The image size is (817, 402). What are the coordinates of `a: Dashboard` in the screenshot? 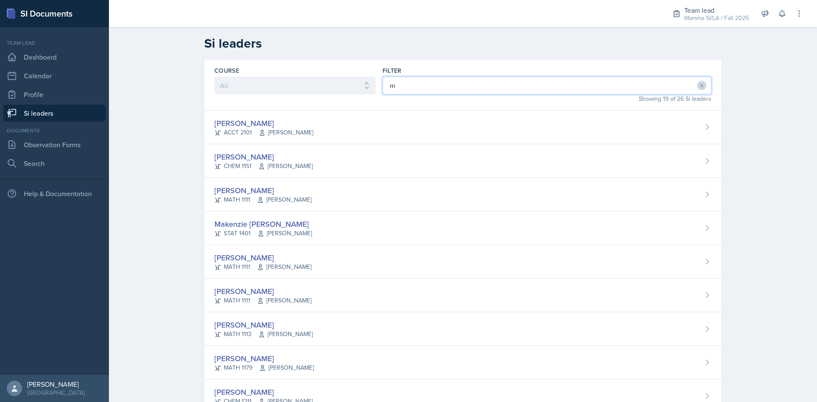 It's located at (54, 57).